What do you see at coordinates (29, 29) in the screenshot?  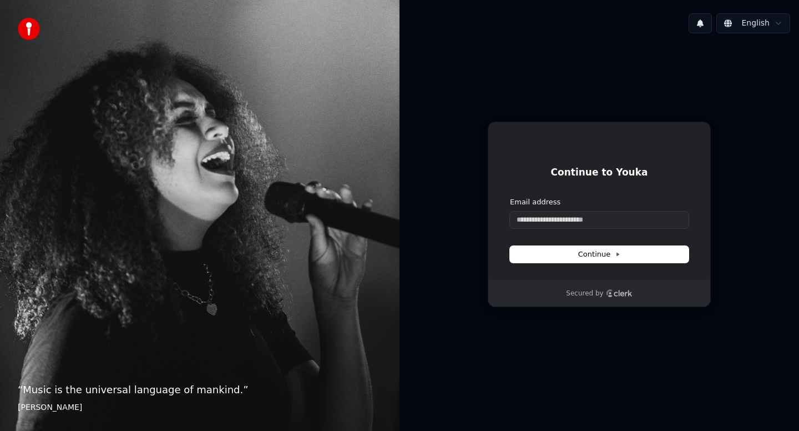 I see `img: youka` at bounding box center [29, 29].